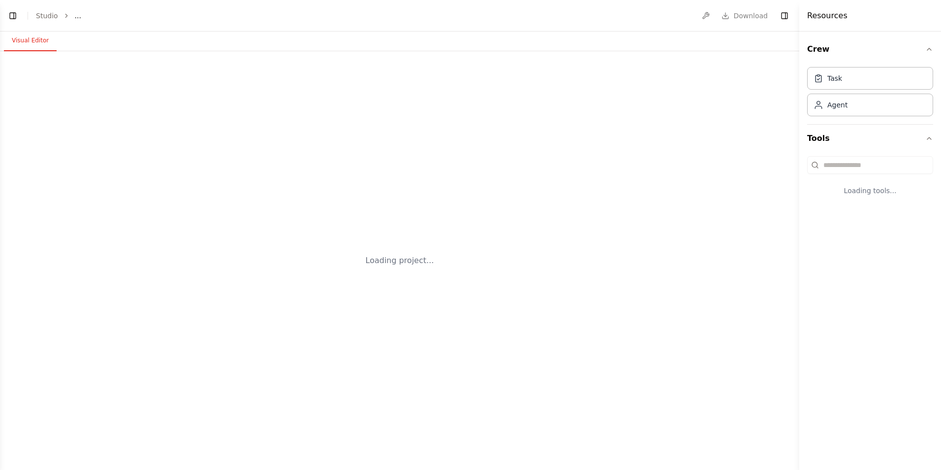 The image size is (941, 470). I want to click on a: Studio, so click(47, 16).